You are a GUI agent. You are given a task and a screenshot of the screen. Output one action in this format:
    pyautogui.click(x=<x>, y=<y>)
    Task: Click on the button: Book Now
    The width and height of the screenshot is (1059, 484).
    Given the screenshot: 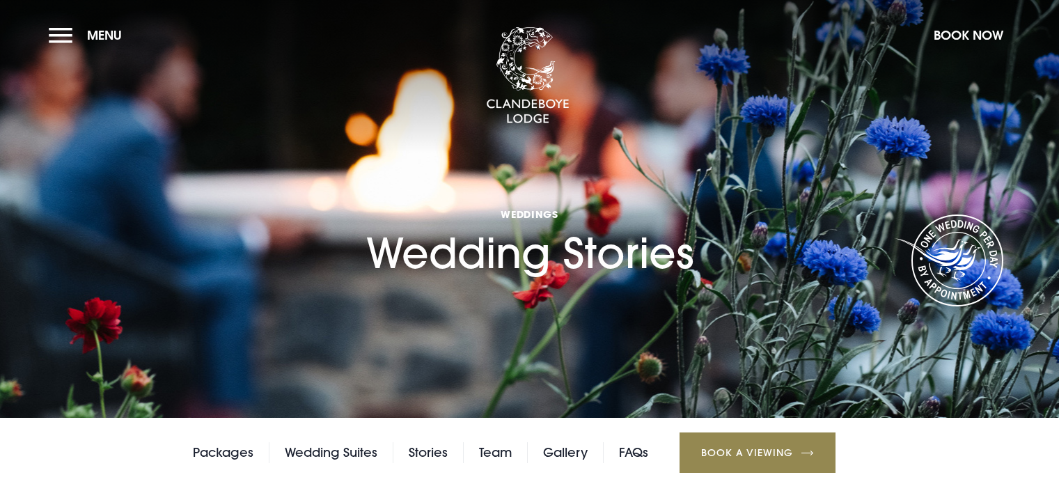 What is the action you would take?
    pyautogui.click(x=969, y=35)
    